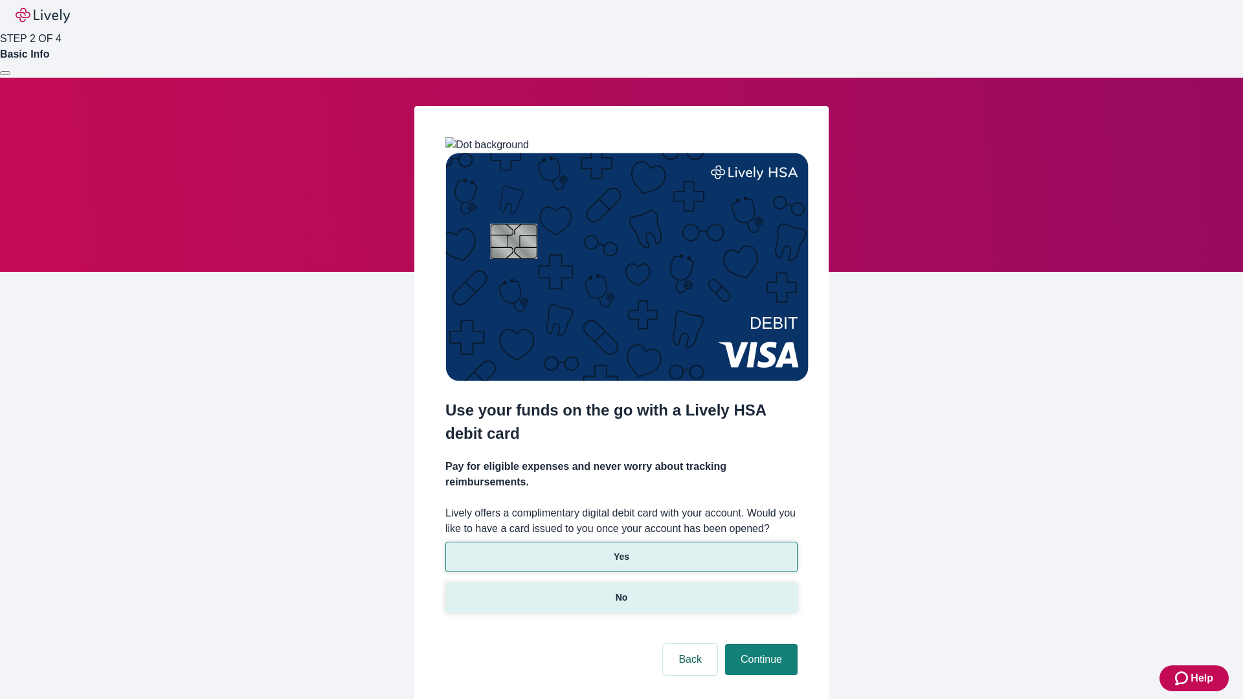 The height and width of the screenshot is (699, 1243). What do you see at coordinates (621, 521) in the screenshot?
I see `label: Lively offers a complimentary digital debit card with your account. Would you like to have a card...` at bounding box center [621, 521].